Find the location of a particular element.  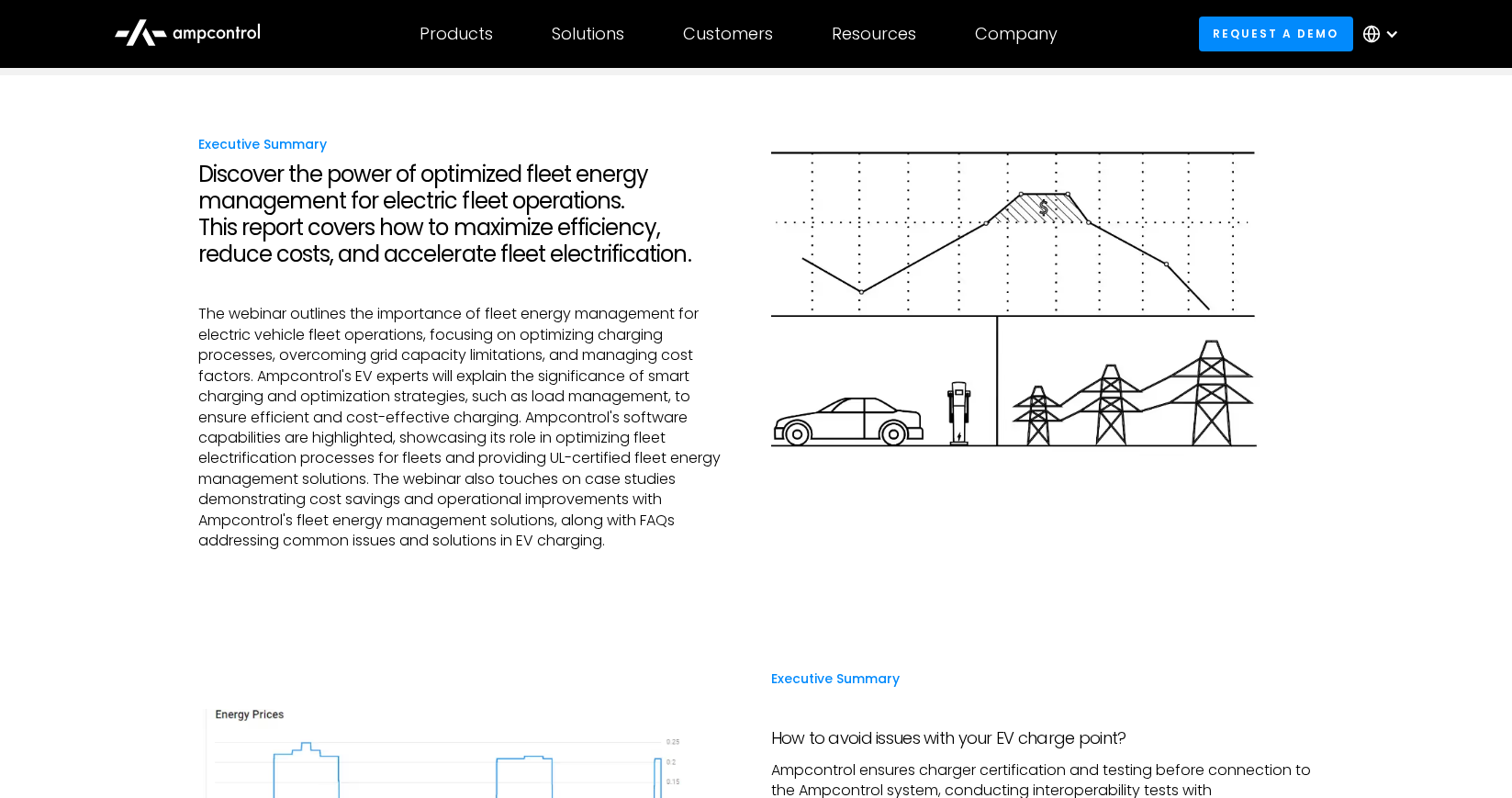

h2: Discover the power of optimized fleet energy management for electric fleet operations. This repor... is located at coordinates (470, 214).